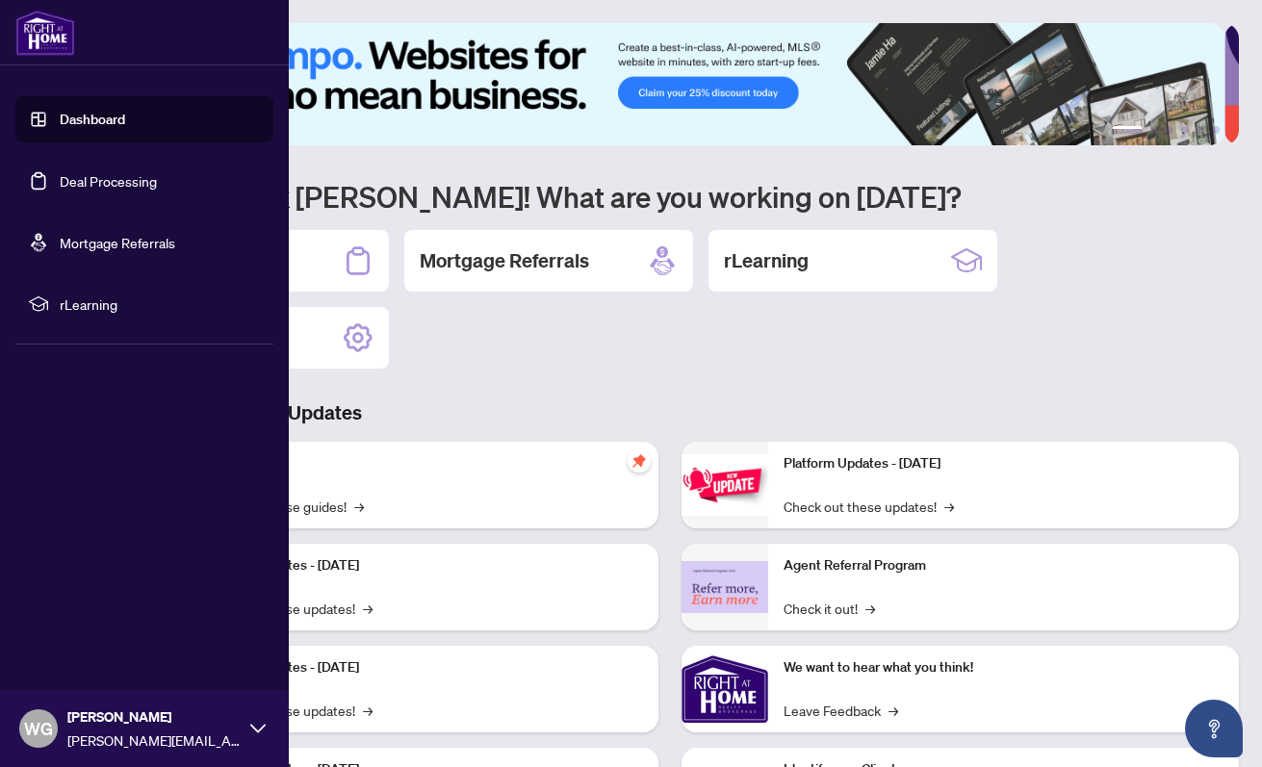  I want to click on h3: Brokerage & Industry Updates, so click(669, 413).